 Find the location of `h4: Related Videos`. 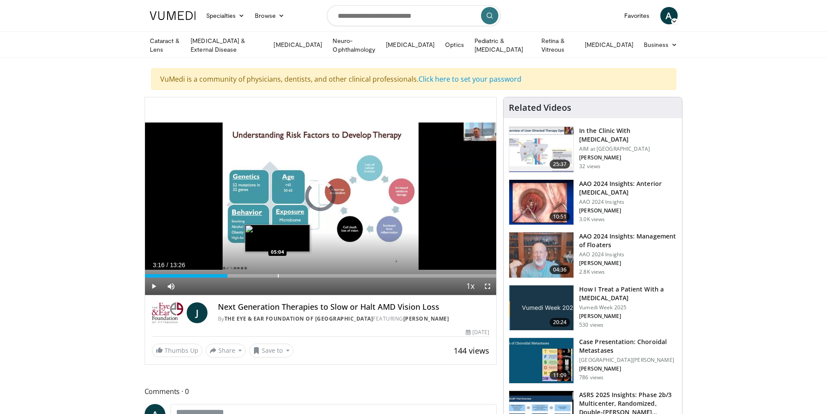

h4: Related Videos is located at coordinates (540, 108).